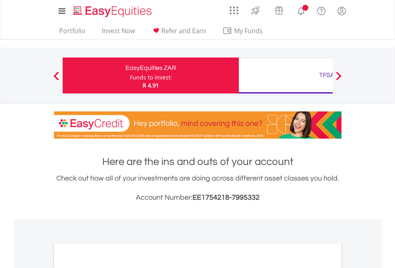 The image size is (395, 268). What do you see at coordinates (255, 10) in the screenshot?
I see `img: thrive-v2.svg` at bounding box center [255, 10].